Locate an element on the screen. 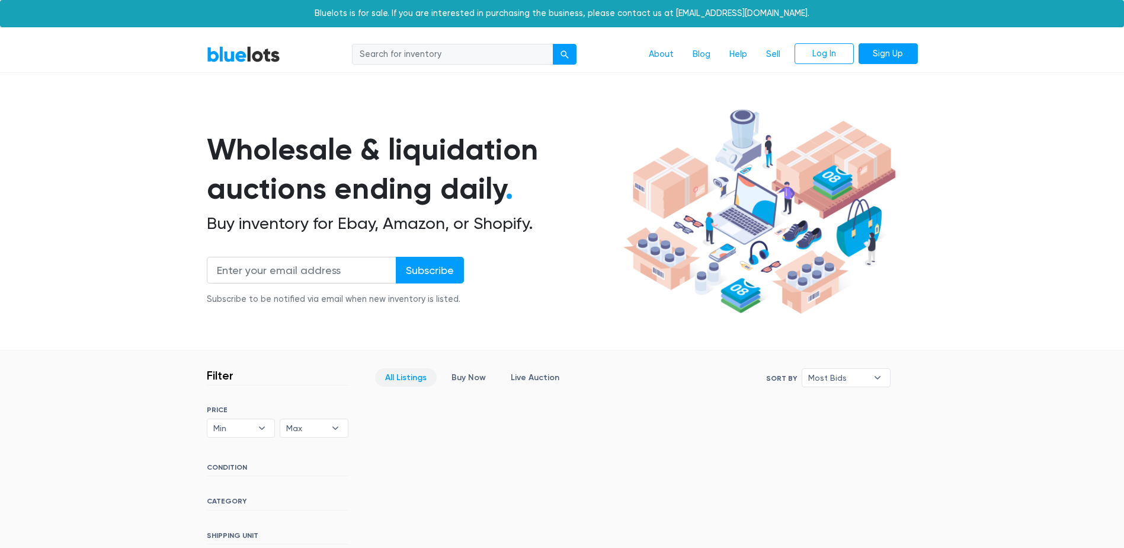 Image resolution: width=1124 pixels, height=548 pixels. h6: PRICE is located at coordinates (277, 409).